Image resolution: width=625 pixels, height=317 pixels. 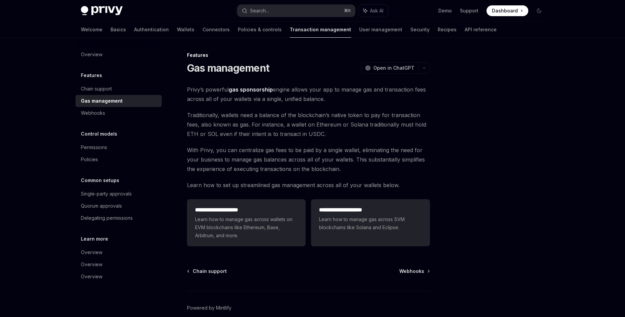 I want to click on a: Basics, so click(x=118, y=30).